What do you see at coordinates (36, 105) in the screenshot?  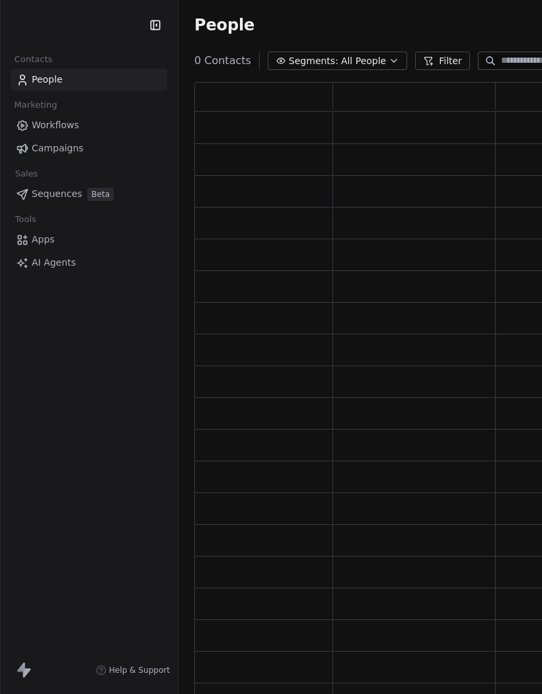 I see `span: Marketing` at bounding box center [36, 105].